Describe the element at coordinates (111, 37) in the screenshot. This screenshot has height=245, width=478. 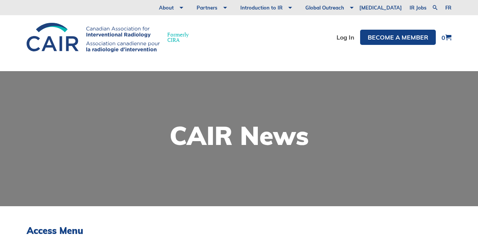
I see `a: FormerlyCIRA` at that location.